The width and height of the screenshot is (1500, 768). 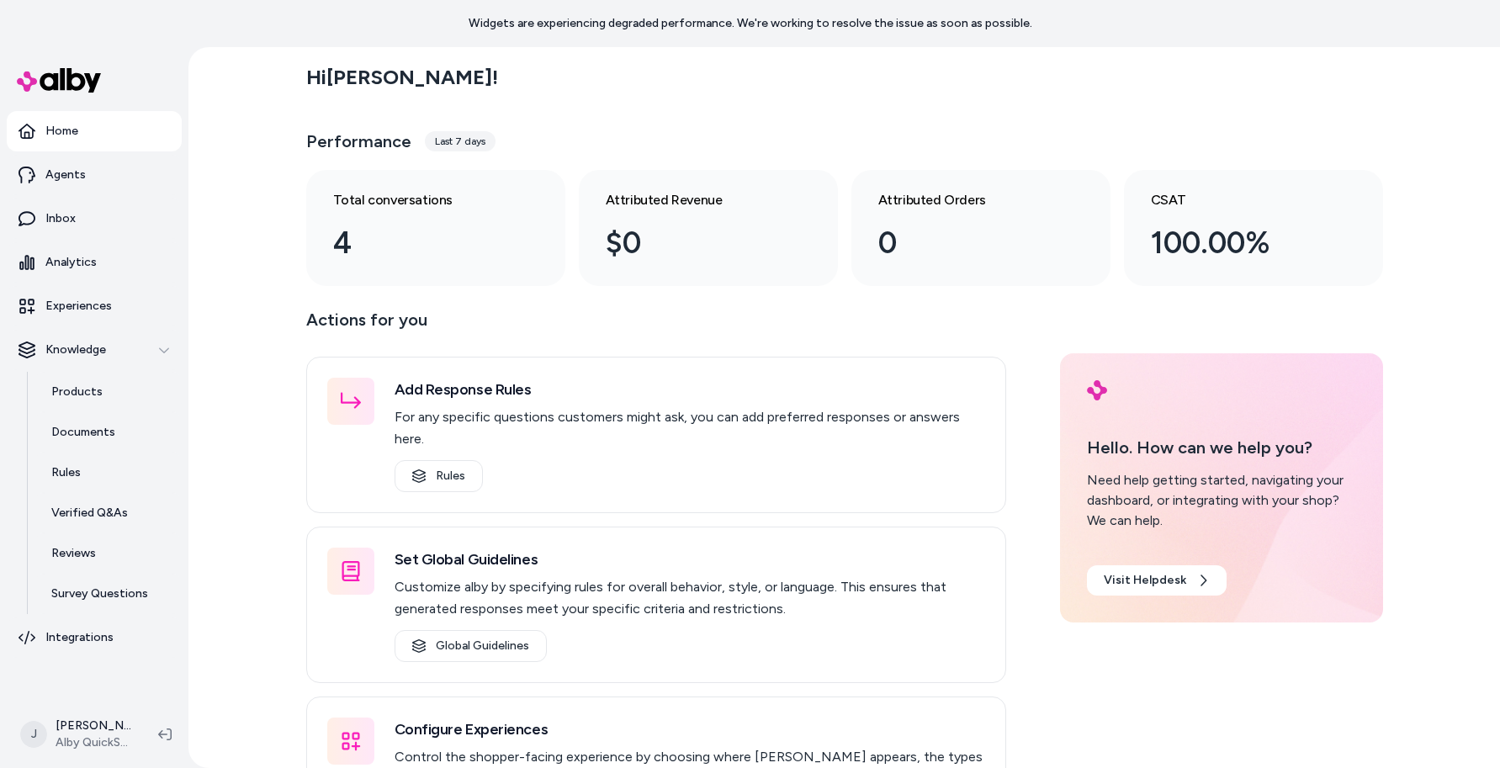 What do you see at coordinates (34, 734) in the screenshot?
I see `span: J` at bounding box center [34, 734].